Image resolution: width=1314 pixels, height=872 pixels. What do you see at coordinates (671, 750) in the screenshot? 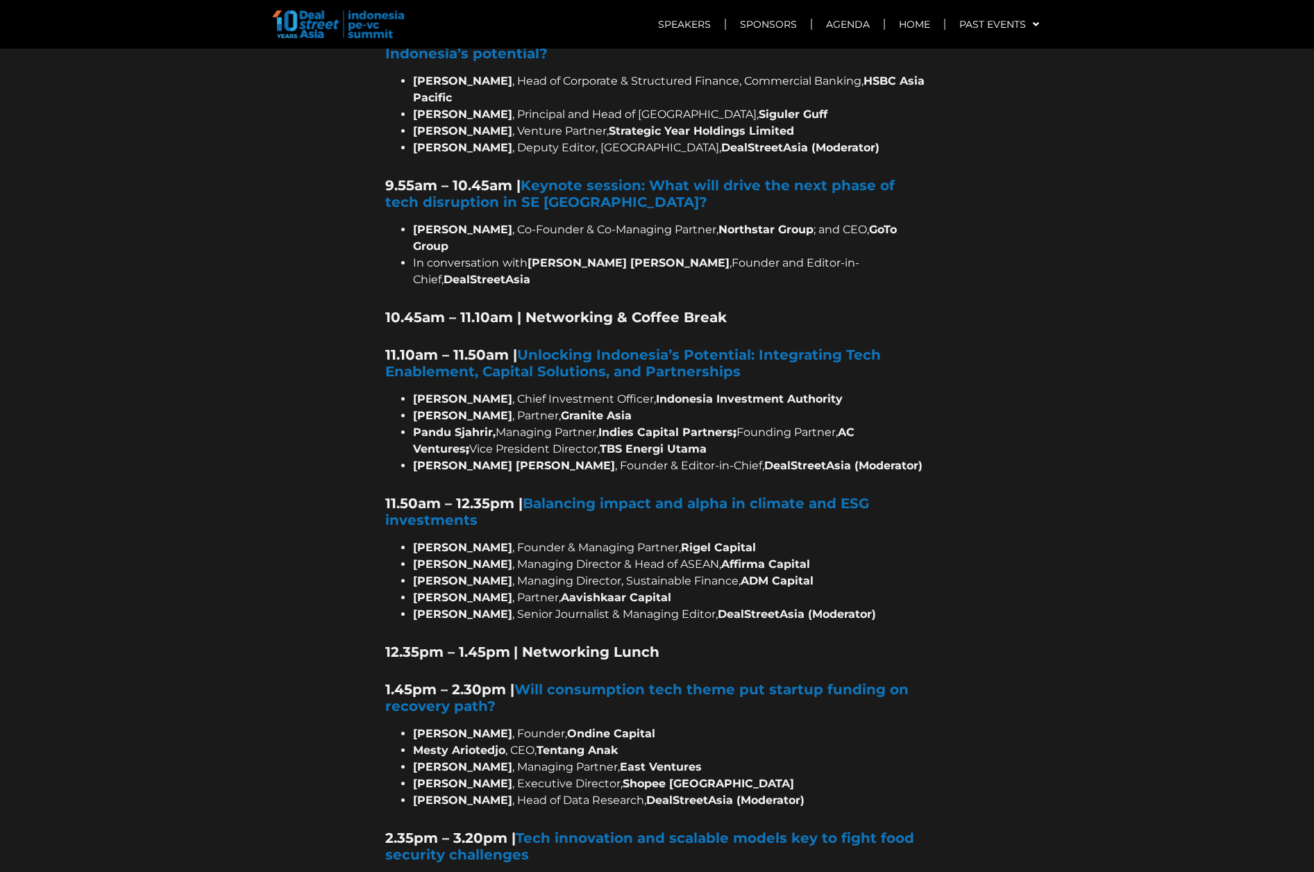
I see `li: , CEO,` at bounding box center [671, 750].